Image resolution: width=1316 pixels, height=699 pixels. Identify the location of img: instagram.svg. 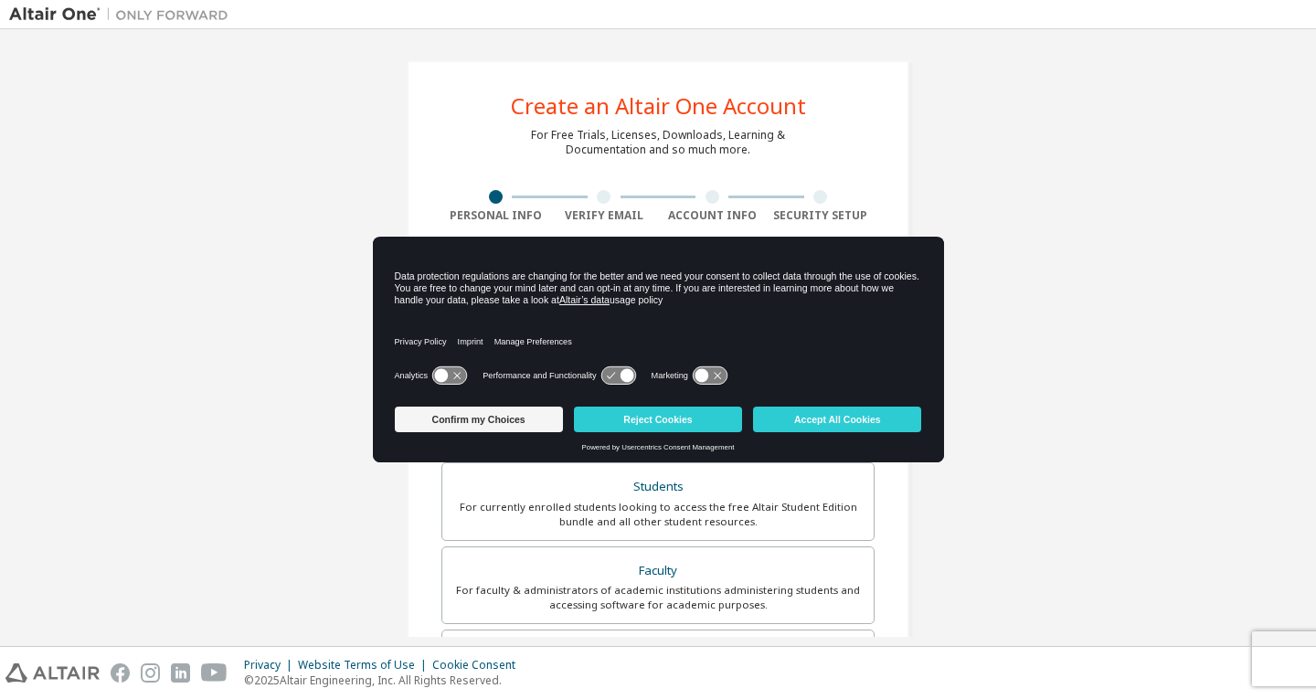
(150, 672).